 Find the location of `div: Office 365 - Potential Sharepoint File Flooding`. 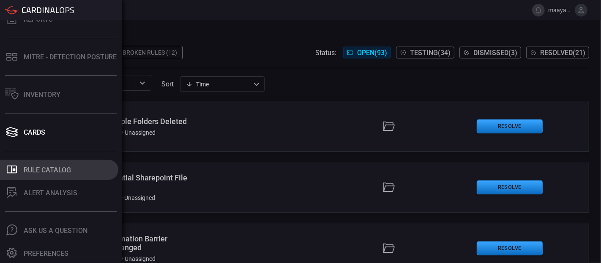

div: Office 365 - Potential Sharepoint File Flooding is located at coordinates (135, 182).